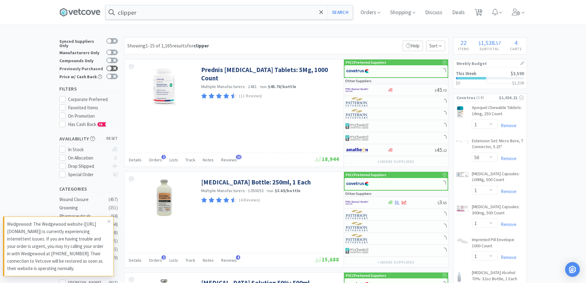 Image resolution: width=586 pixels, height=283 pixels. I want to click on img: 14c4c9b6d16d4f48964993210e67b1cd_27390.png, so click(164, 86).